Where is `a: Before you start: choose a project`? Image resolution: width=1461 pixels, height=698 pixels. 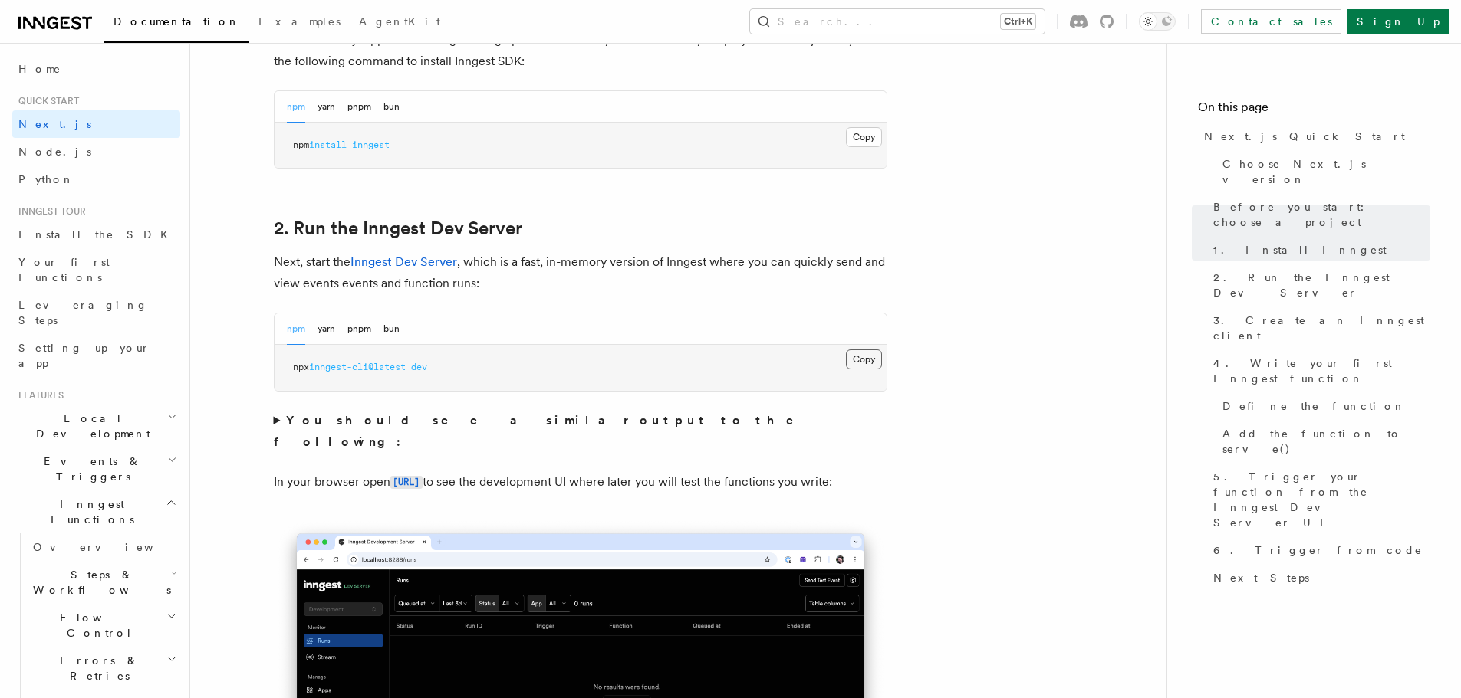 a: Before you start: choose a project is located at coordinates (1318, 215).